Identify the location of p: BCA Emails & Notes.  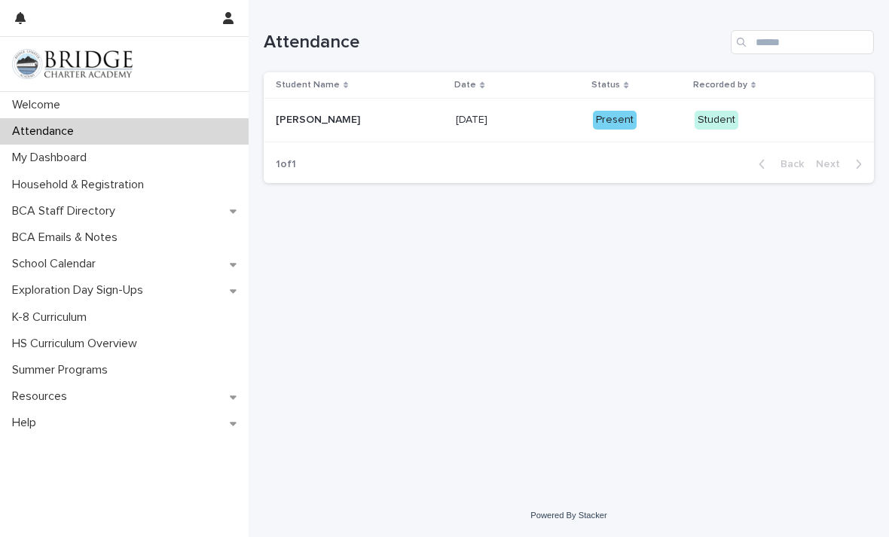
(68, 237).